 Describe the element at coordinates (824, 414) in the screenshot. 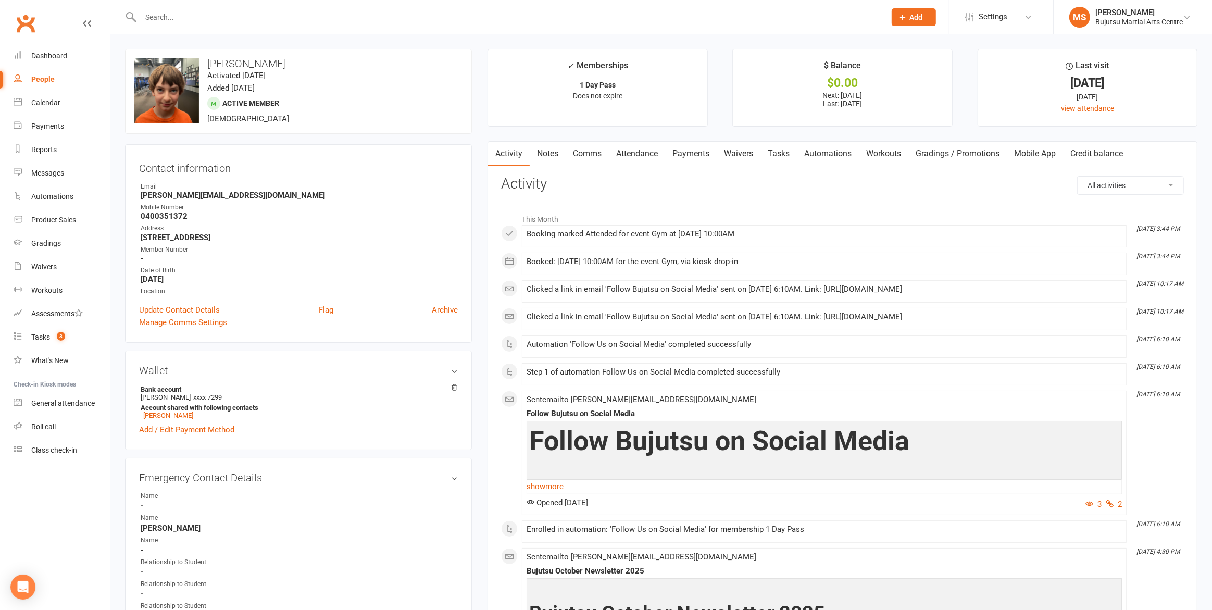

I see `div: Follow Bujutsu on Social Media` at that location.